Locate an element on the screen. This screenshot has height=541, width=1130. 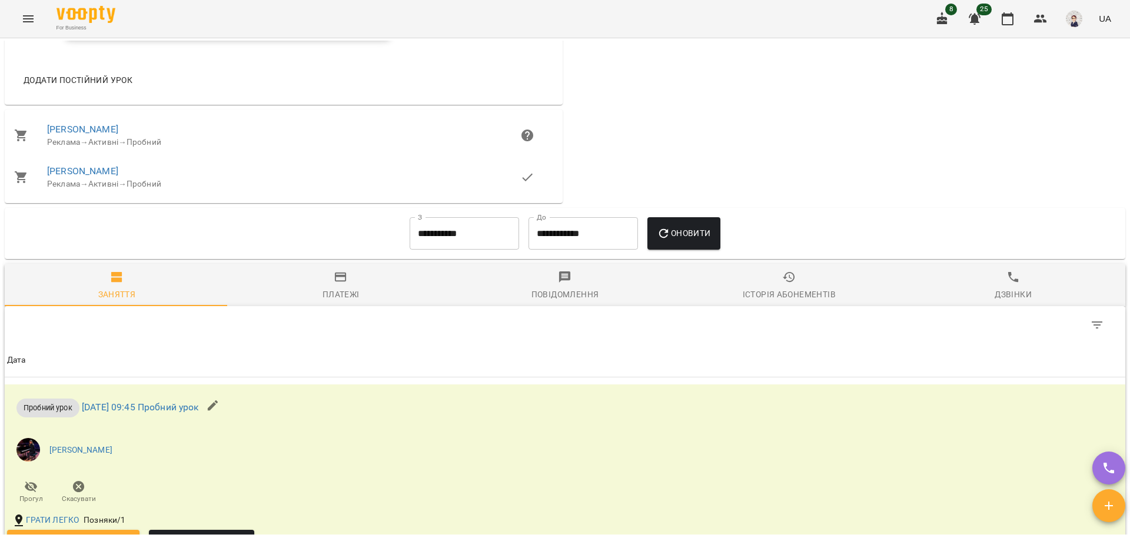
img: aa85c507d3ef63538953964a1cec316d.png is located at coordinates (1074, 19).